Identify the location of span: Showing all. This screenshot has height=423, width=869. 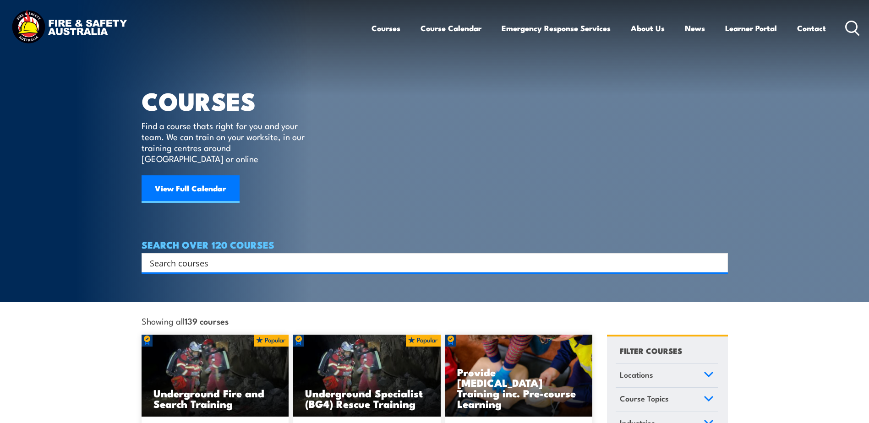
(185, 321).